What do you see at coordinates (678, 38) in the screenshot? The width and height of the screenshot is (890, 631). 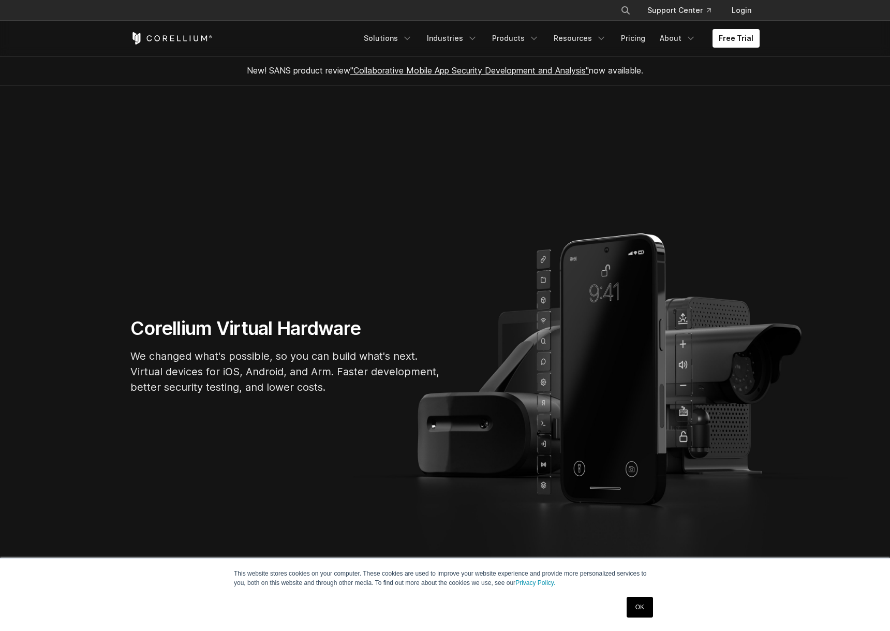 I see `a: About` at bounding box center [678, 38].